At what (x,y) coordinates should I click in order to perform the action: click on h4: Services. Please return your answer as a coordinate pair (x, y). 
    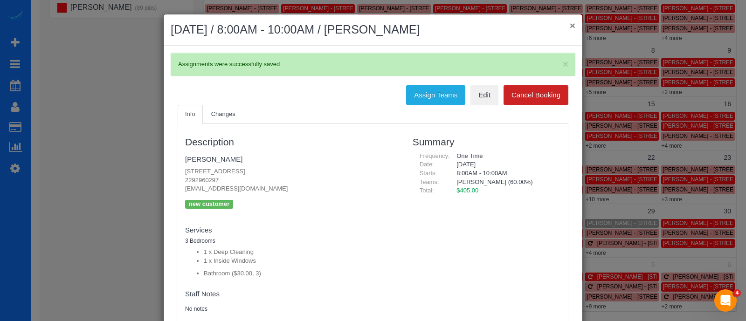
    Looking at the image, I should click on (292, 230).